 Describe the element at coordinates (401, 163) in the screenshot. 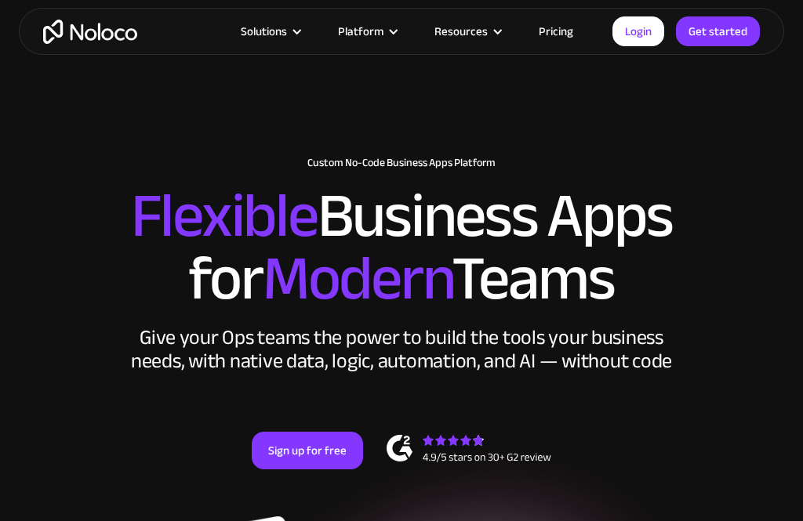

I see `h1: Custom No-Code Business Apps Platform` at that location.